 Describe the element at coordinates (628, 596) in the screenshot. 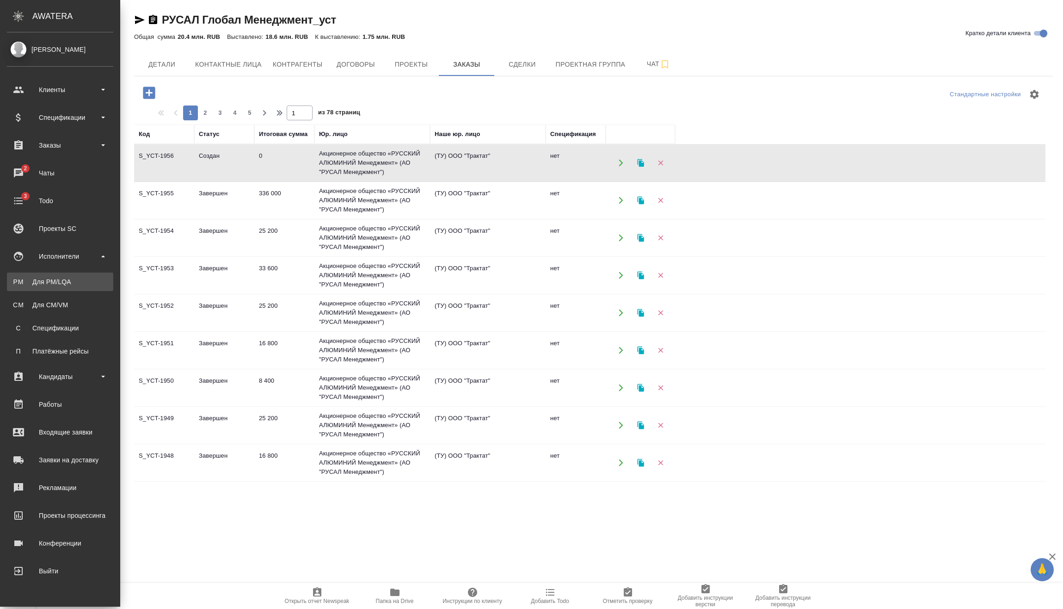

I see `button: Отметить проверку` at that location.